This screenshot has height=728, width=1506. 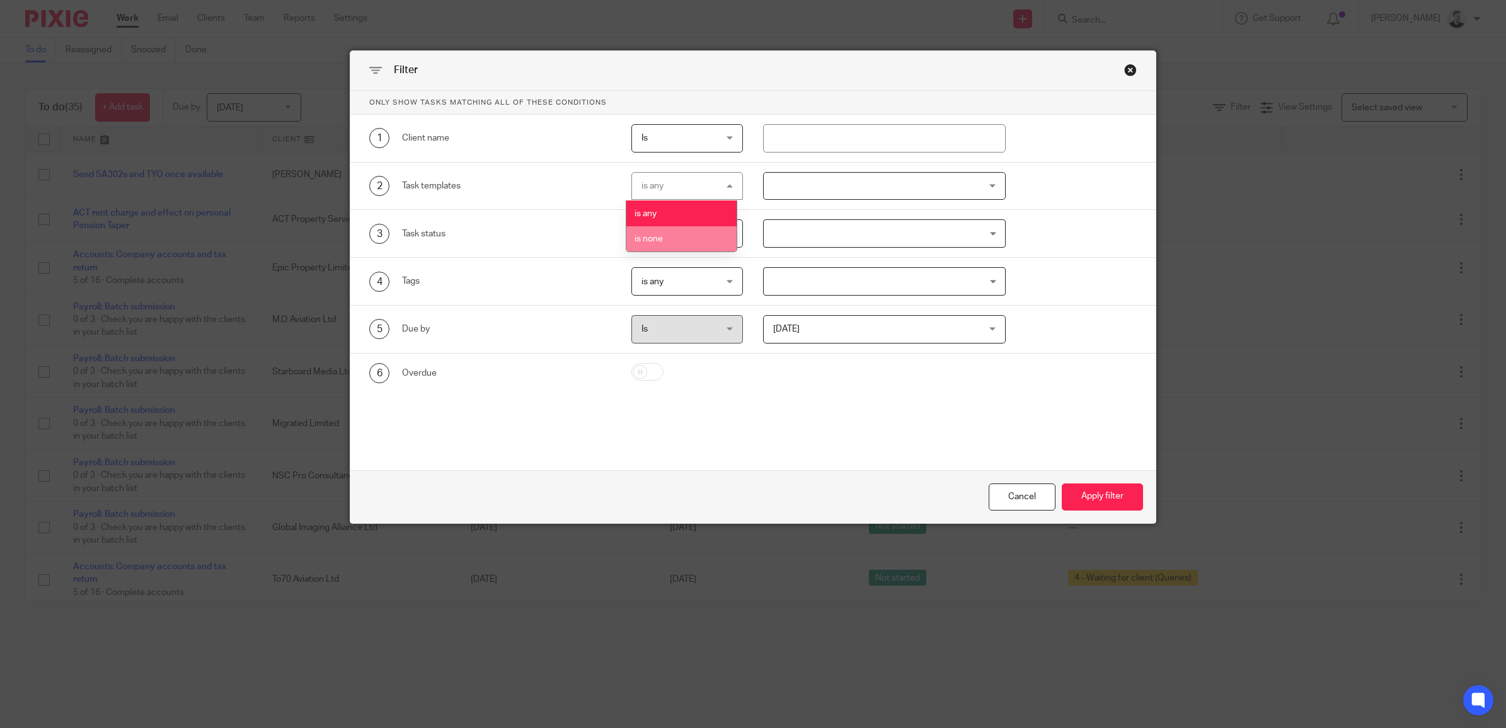 What do you see at coordinates (379, 282) in the screenshot?
I see `div: 4` at bounding box center [379, 282].